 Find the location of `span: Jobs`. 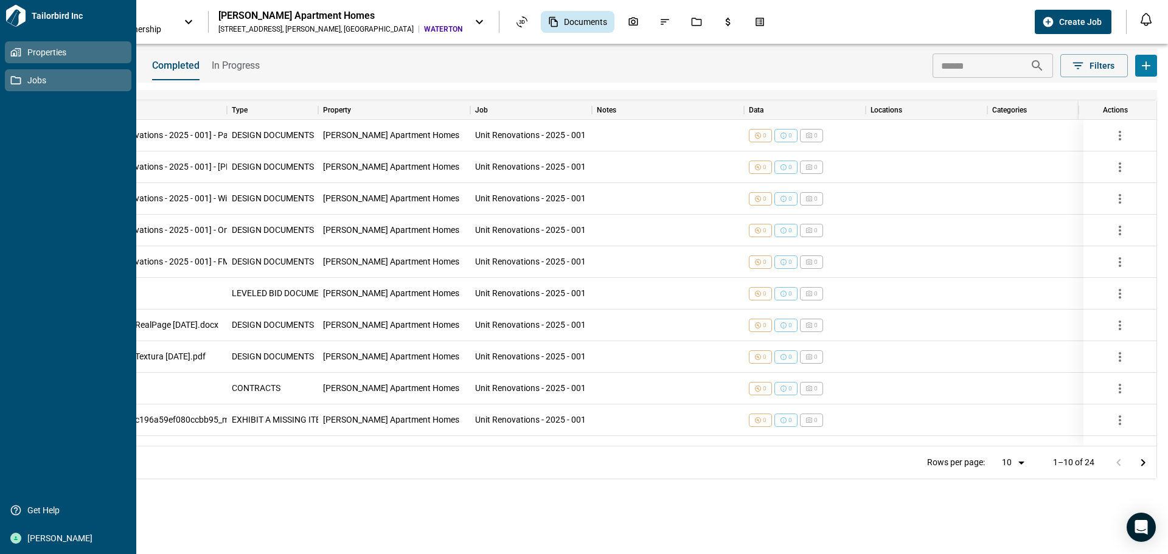

span: Jobs is located at coordinates (71, 80).